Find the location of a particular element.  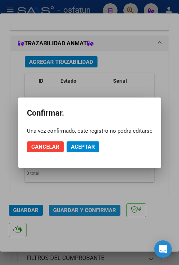

button: Aceptar is located at coordinates (83, 147).